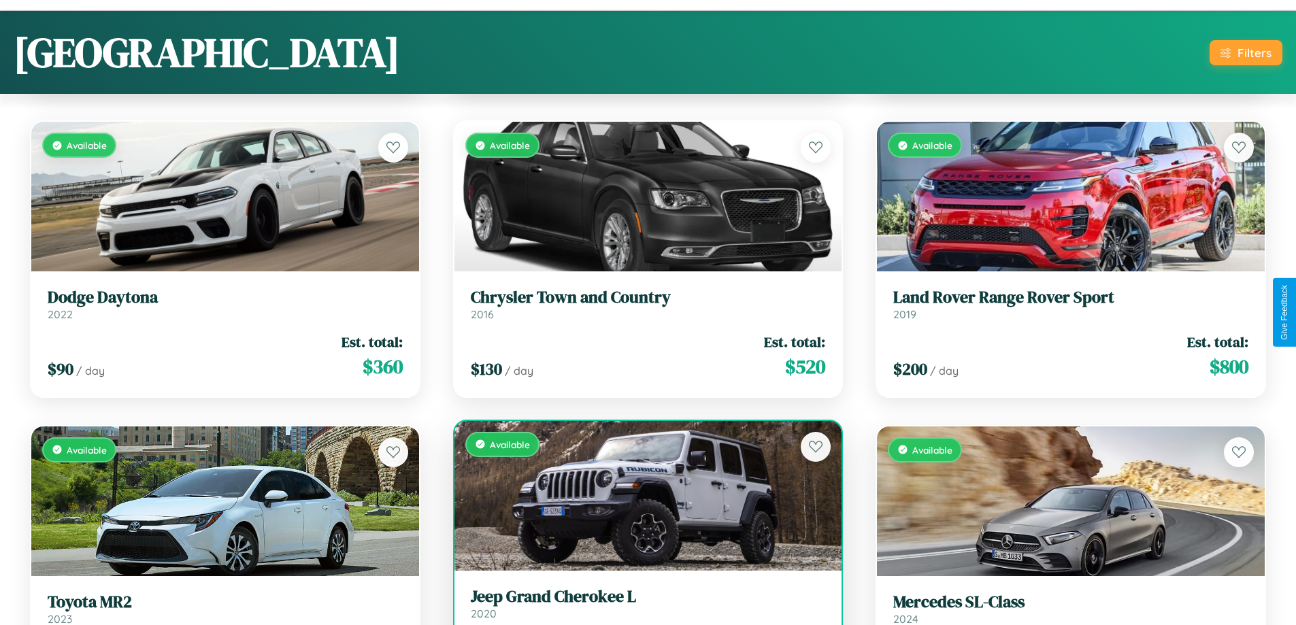 This screenshot has height=625, width=1296. I want to click on div: Give Feedback, so click(1284, 312).